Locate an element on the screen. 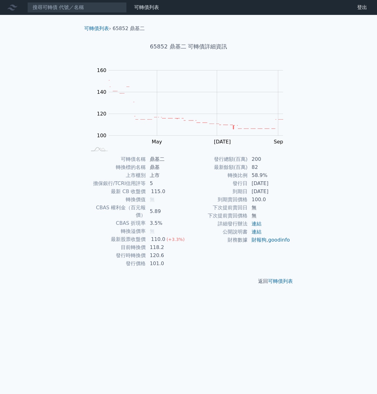 The image size is (377, 394). td: 5 is located at coordinates (167, 184).